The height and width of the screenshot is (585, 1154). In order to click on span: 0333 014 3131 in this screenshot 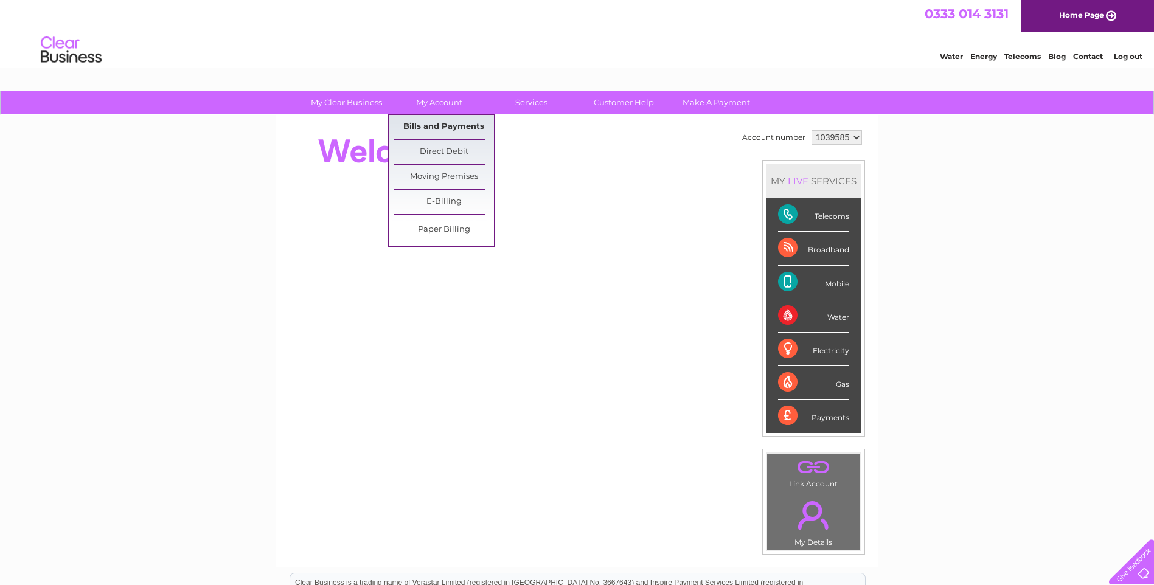, I will do `click(966, 13)`.